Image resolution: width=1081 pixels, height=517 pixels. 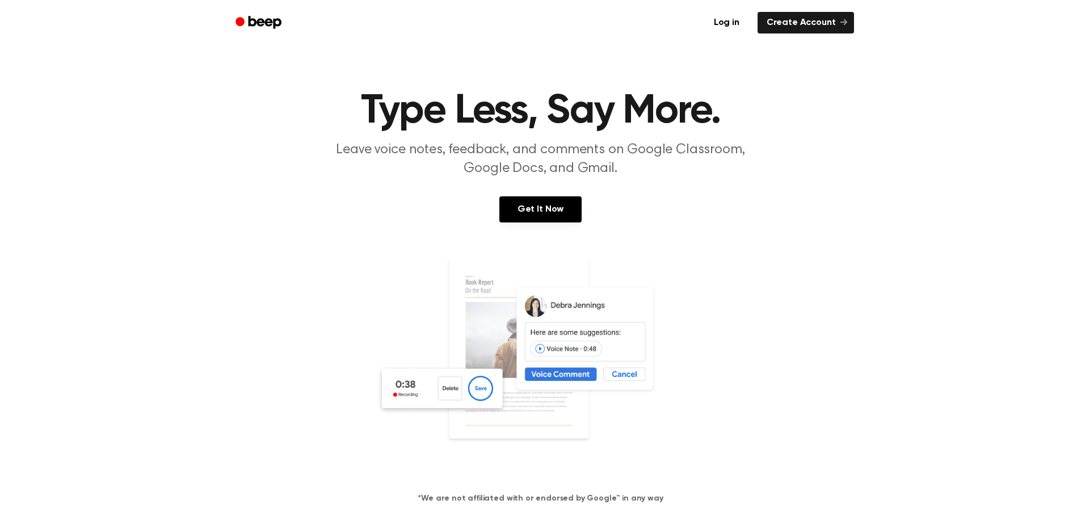 I want to click on a: Create Account, so click(x=806, y=23).